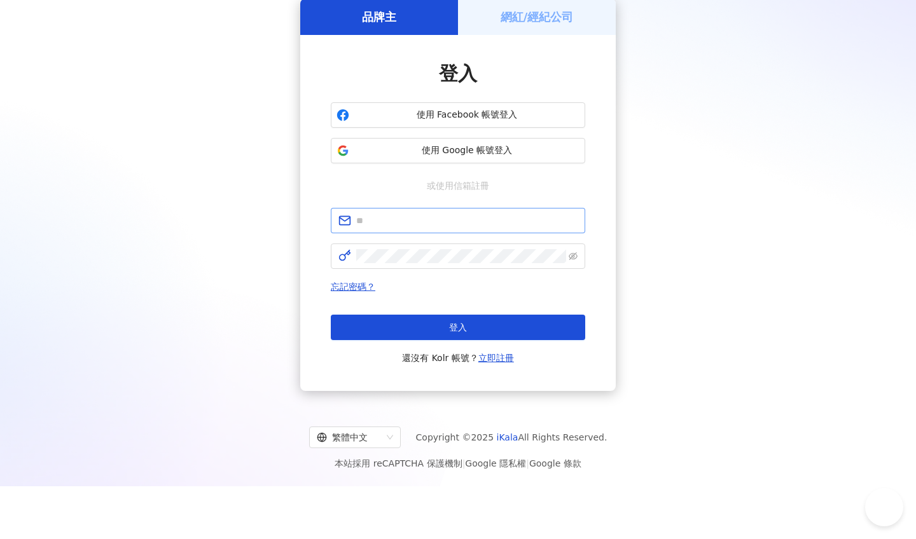  What do you see at coordinates (496, 358) in the screenshot?
I see `a: 立即註冊` at bounding box center [496, 358].